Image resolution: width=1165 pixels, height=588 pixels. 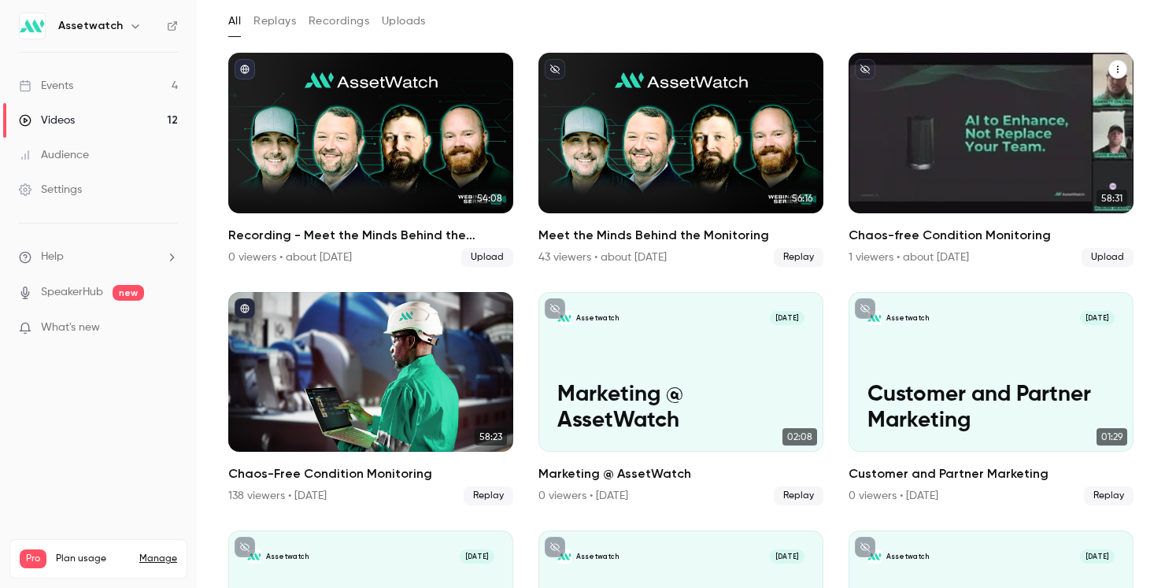 What do you see at coordinates (681, 474) in the screenshot?
I see `h2: Marketing @ AssetWatch` at bounding box center [681, 474].